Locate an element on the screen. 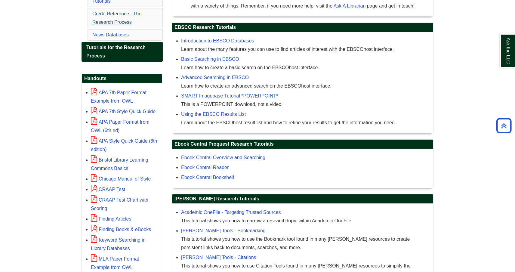 Image resolution: width=515 pixels, height=272 pixels. h2: Ebook Central Proquest Research Tutorials is located at coordinates (302, 144).